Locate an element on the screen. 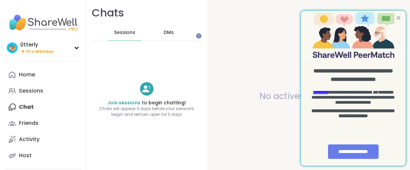 This screenshot has height=170, width=410. a: Activity is located at coordinates (43, 140).